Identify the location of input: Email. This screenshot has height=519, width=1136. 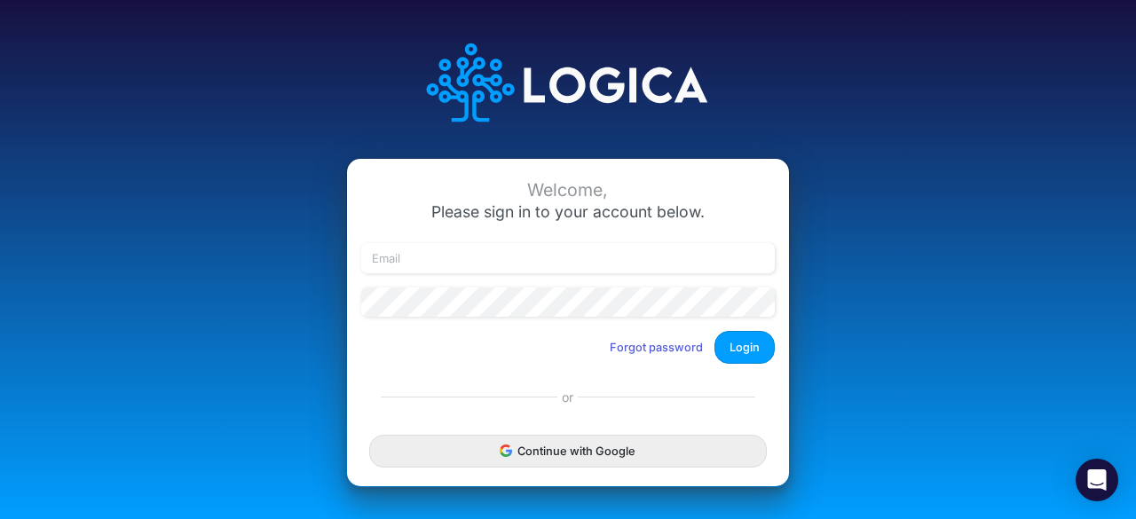
(568, 258).